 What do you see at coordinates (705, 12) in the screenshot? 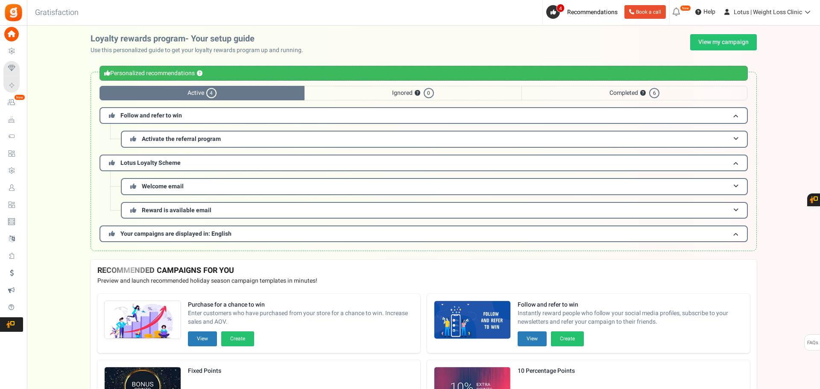
I see `a: Help` at bounding box center [705, 12].